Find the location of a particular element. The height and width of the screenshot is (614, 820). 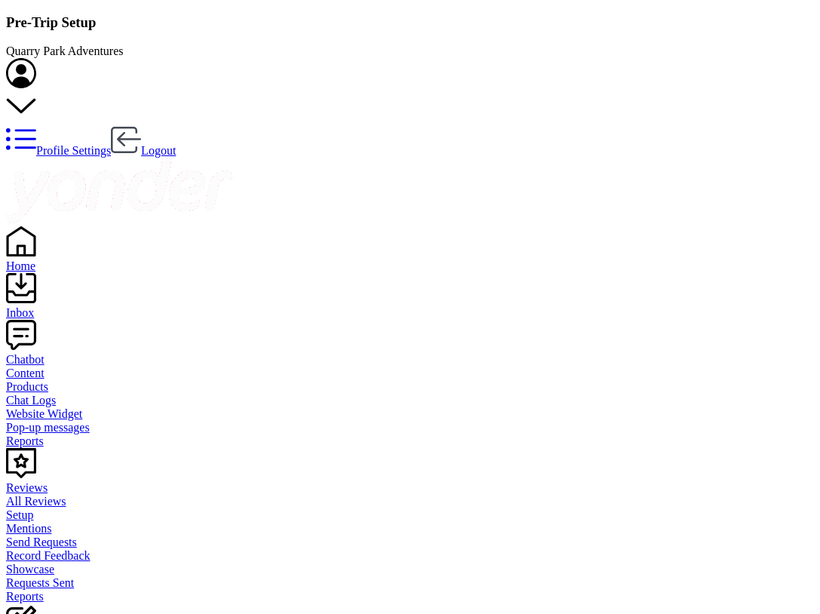

a: Inbox is located at coordinates (410, 306).